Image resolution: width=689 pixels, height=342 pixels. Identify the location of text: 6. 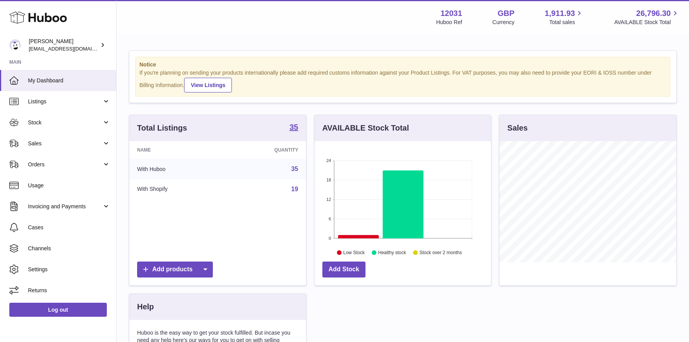
(330, 219).